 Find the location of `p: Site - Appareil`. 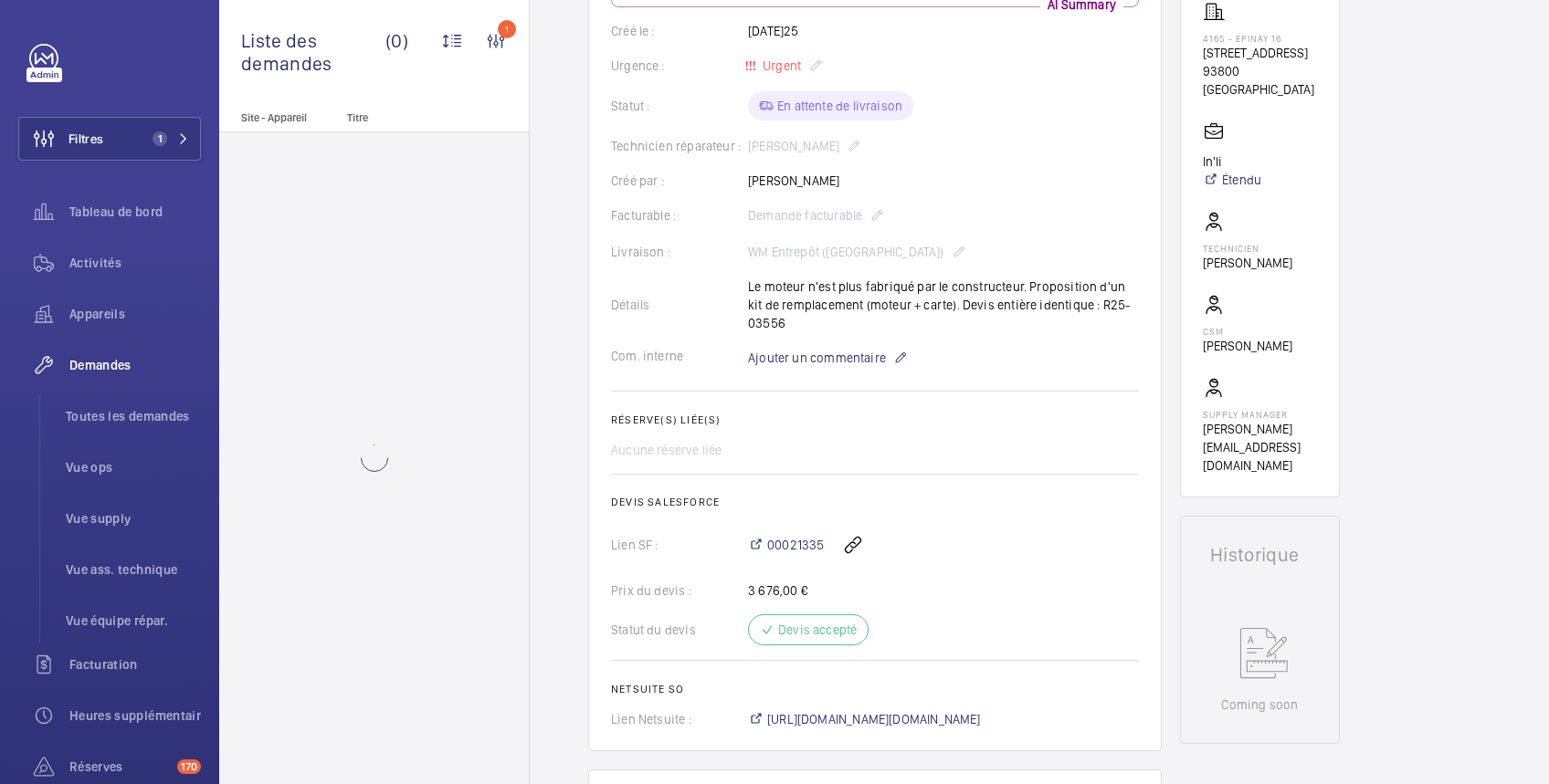

p: Site - Appareil is located at coordinates (280, 118).